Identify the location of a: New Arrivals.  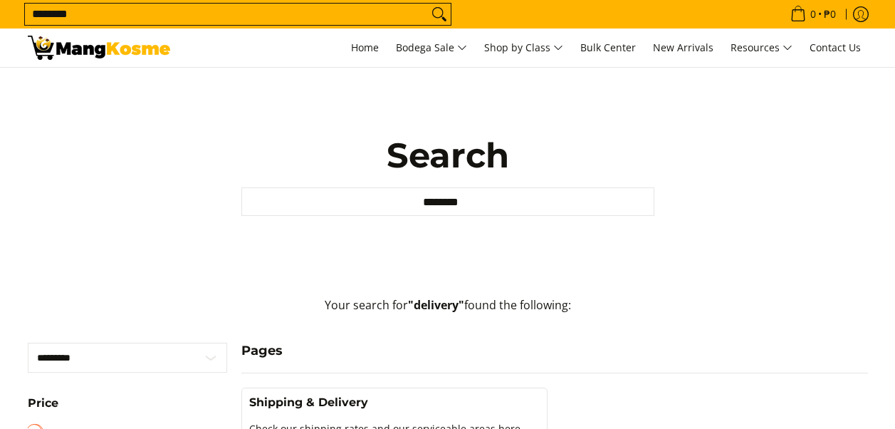
(683, 48).